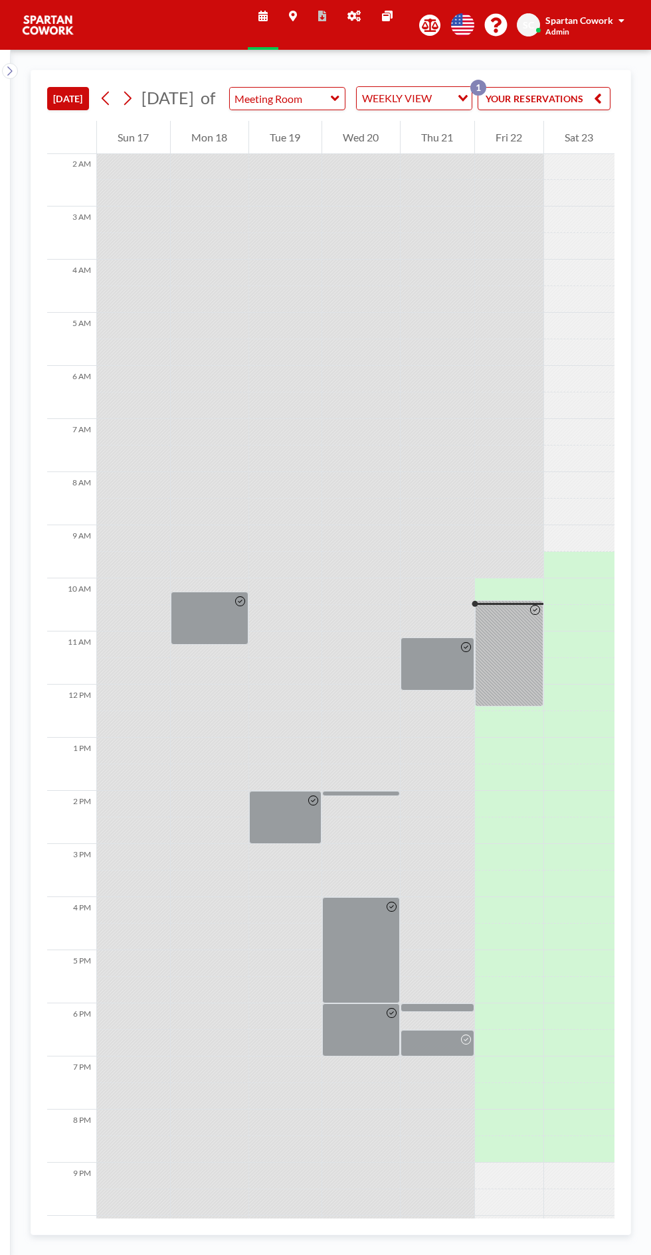 This screenshot has width=651, height=1255. What do you see at coordinates (72, 180) in the screenshot?
I see `div: 2 AM` at bounding box center [72, 180].